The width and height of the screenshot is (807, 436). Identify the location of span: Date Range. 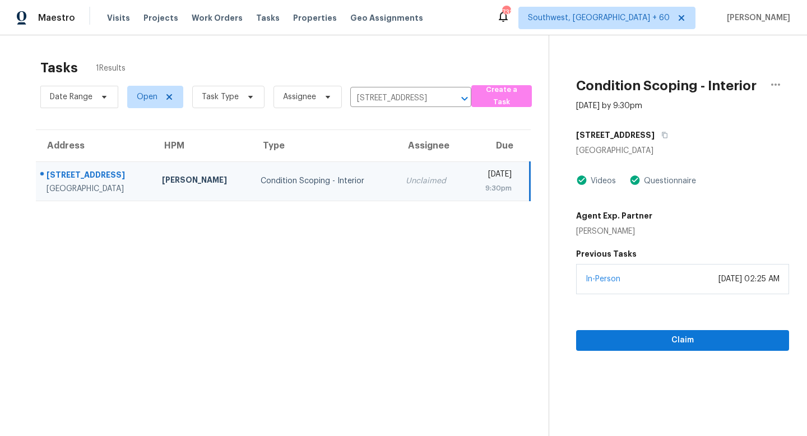
(71, 97).